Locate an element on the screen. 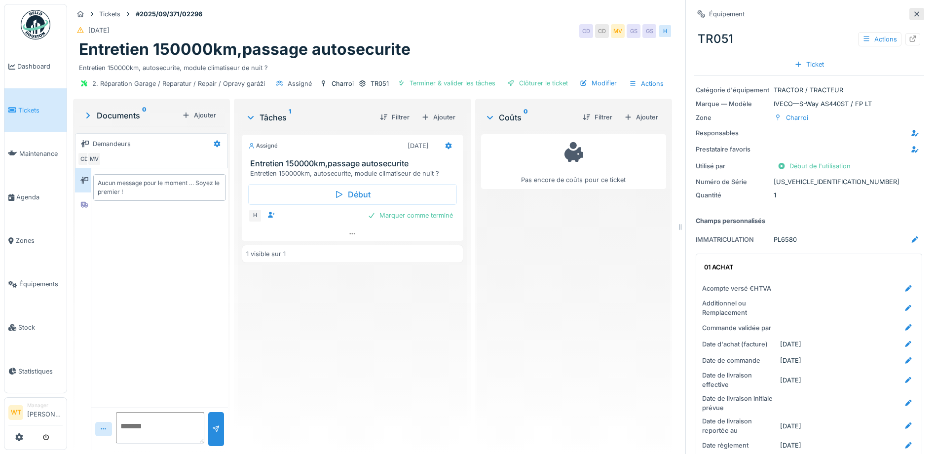 The width and height of the screenshot is (936, 454). a: Dashboard is located at coordinates (36, 67).